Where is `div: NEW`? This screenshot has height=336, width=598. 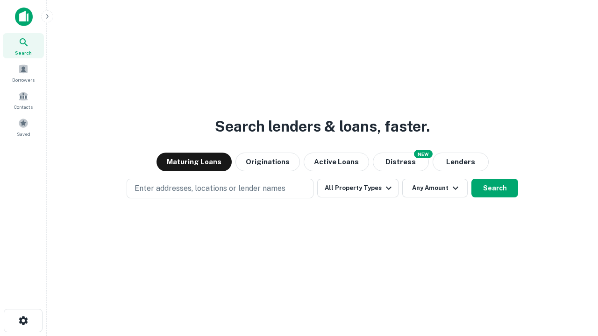
div: NEW is located at coordinates (423, 154).